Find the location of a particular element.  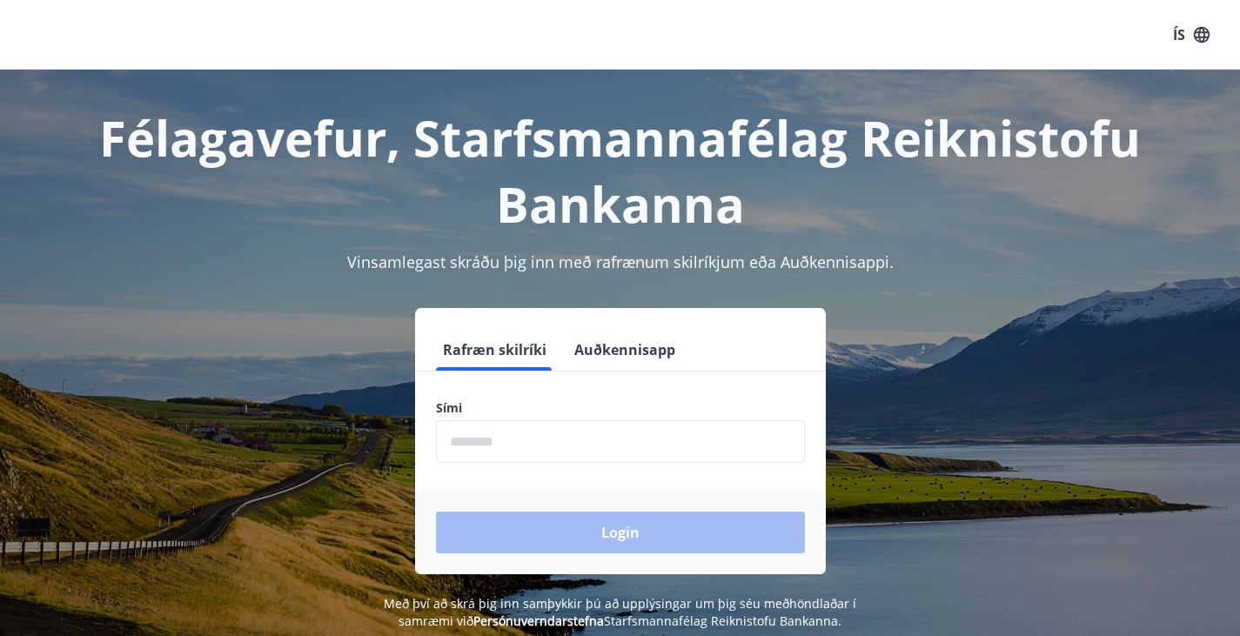

button: ÍS is located at coordinates (1191, 35).